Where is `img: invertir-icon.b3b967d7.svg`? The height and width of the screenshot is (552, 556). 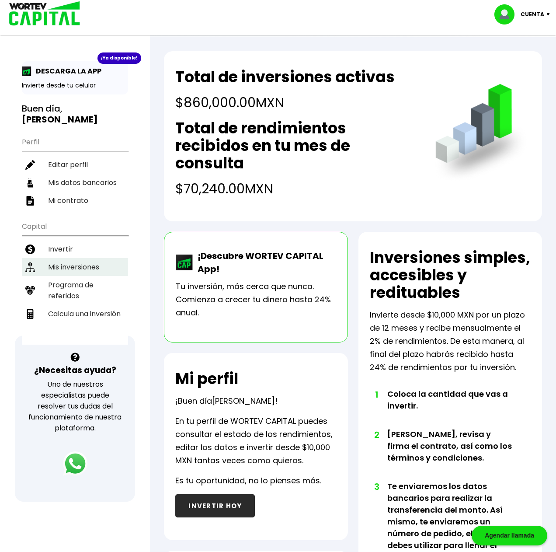
img: invertir-icon.b3b967d7.svg is located at coordinates (30, 249).